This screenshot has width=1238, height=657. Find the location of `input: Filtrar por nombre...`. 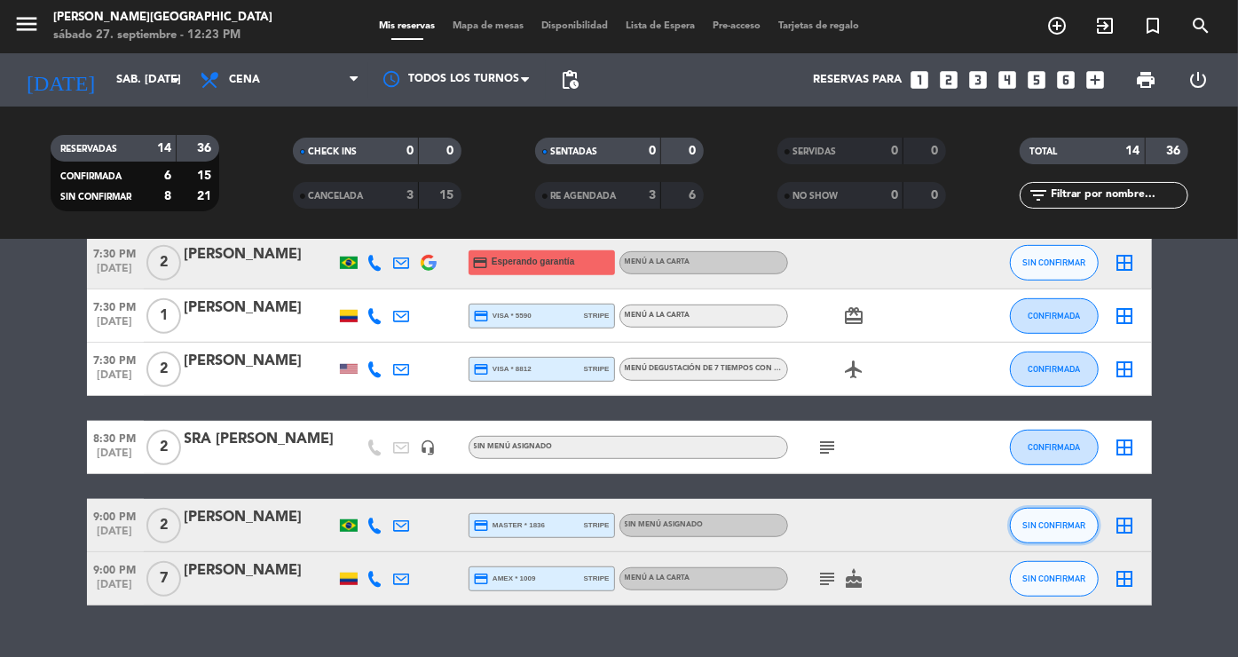

input: Filtrar por nombre... is located at coordinates (1118, 195).